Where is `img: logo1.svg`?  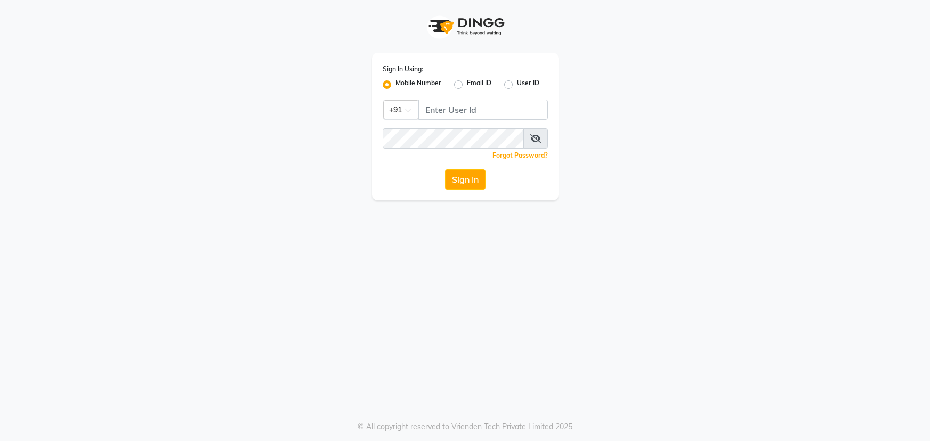 img: logo1.svg is located at coordinates (465, 26).